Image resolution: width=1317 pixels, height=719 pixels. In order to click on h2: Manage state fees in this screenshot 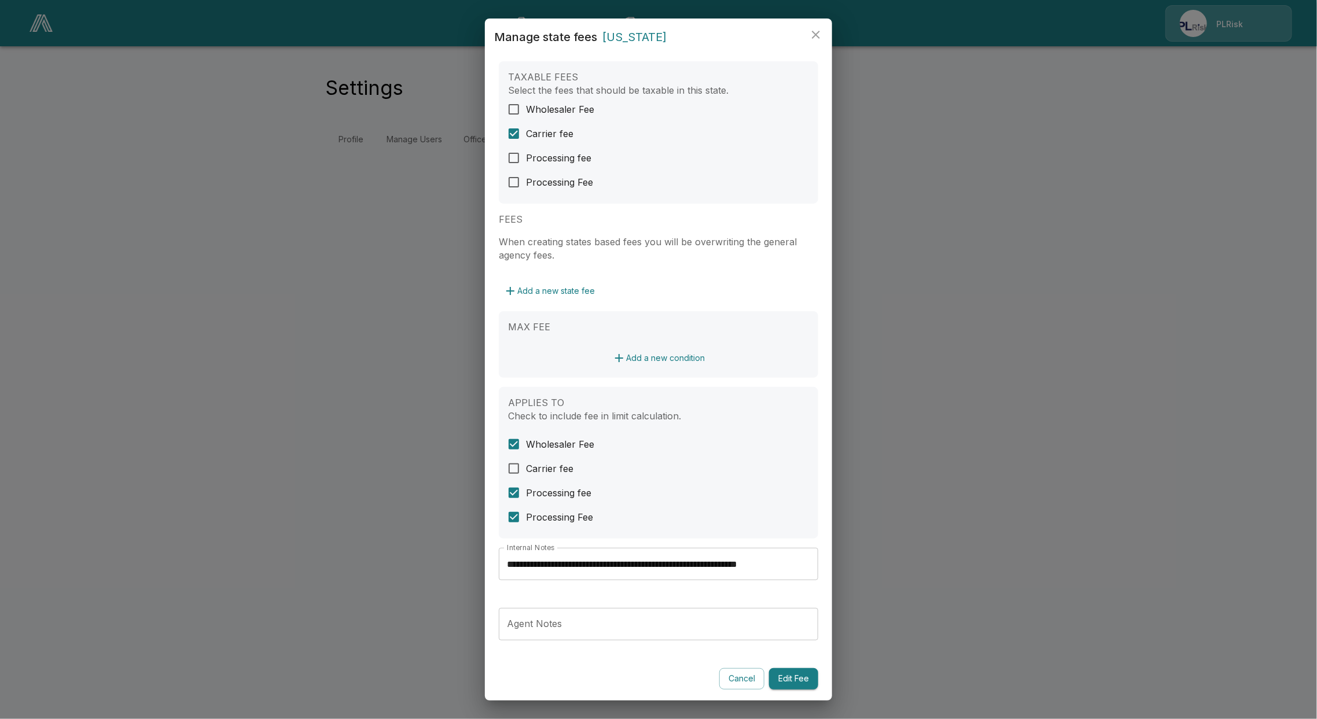, I will do `click(658, 37)`.